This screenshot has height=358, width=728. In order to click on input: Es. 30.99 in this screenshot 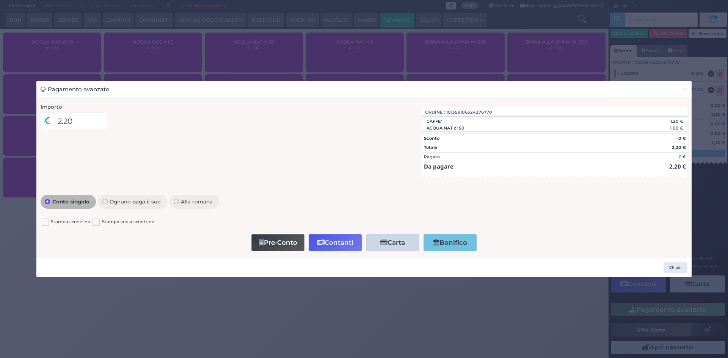, I will do `click(80, 121)`.